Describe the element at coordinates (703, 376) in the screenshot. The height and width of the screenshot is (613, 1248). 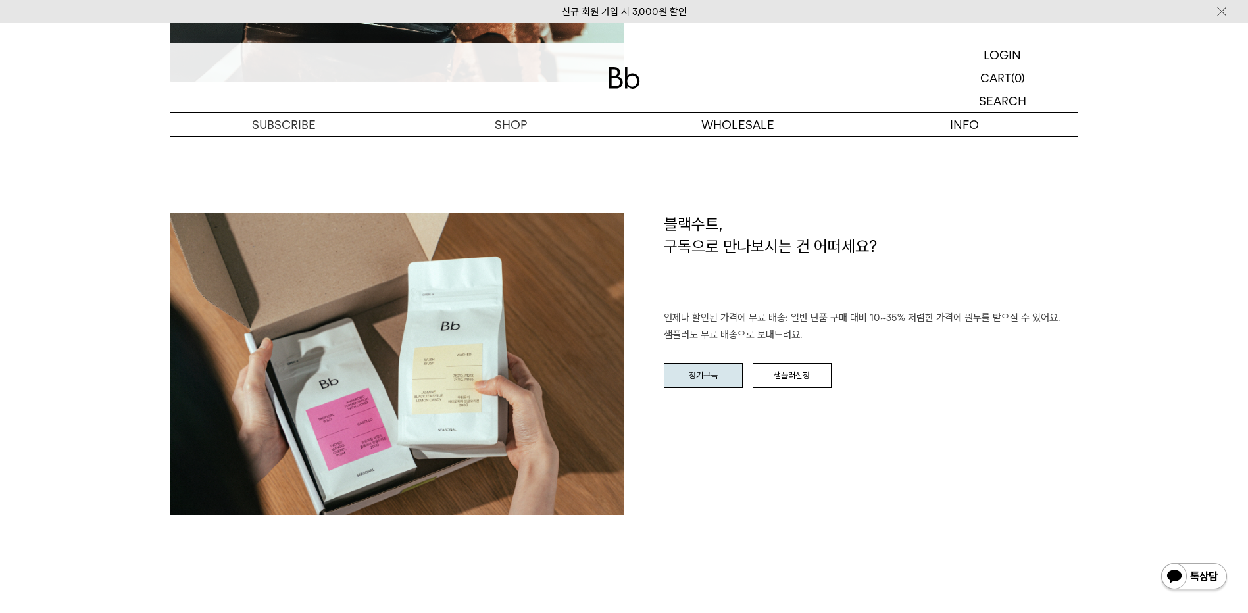
I see `a: 정기구독` at that location.